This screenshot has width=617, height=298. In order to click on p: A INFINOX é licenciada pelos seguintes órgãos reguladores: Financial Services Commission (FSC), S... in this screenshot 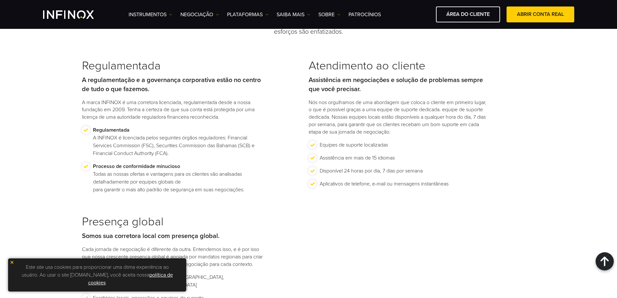, I will do `click(178, 142)`.